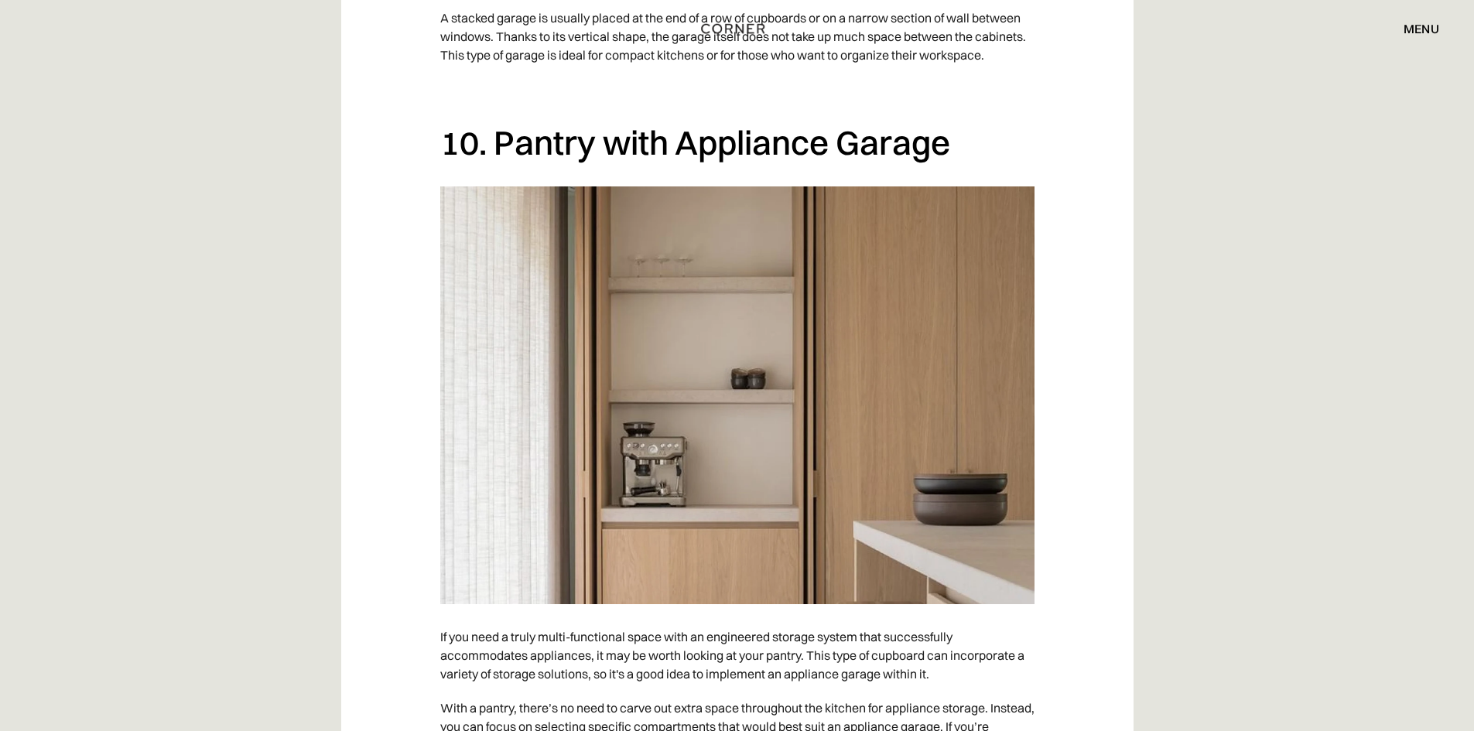  I want to click on h2: 10. Pantry with Appliance Garage, so click(738, 142).